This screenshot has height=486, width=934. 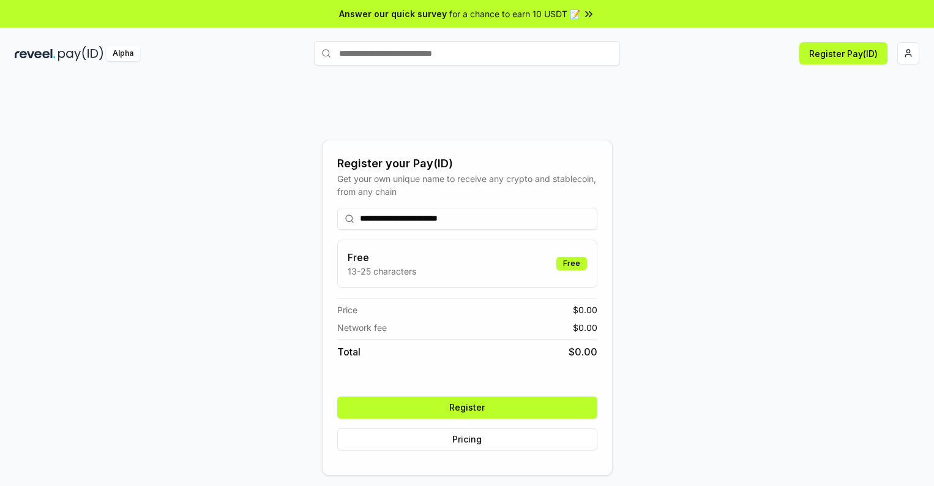 What do you see at coordinates (467, 185) in the screenshot?
I see `div: Get your own unique name to receive any crypto and stablecoin, from any chain` at bounding box center [467, 185].